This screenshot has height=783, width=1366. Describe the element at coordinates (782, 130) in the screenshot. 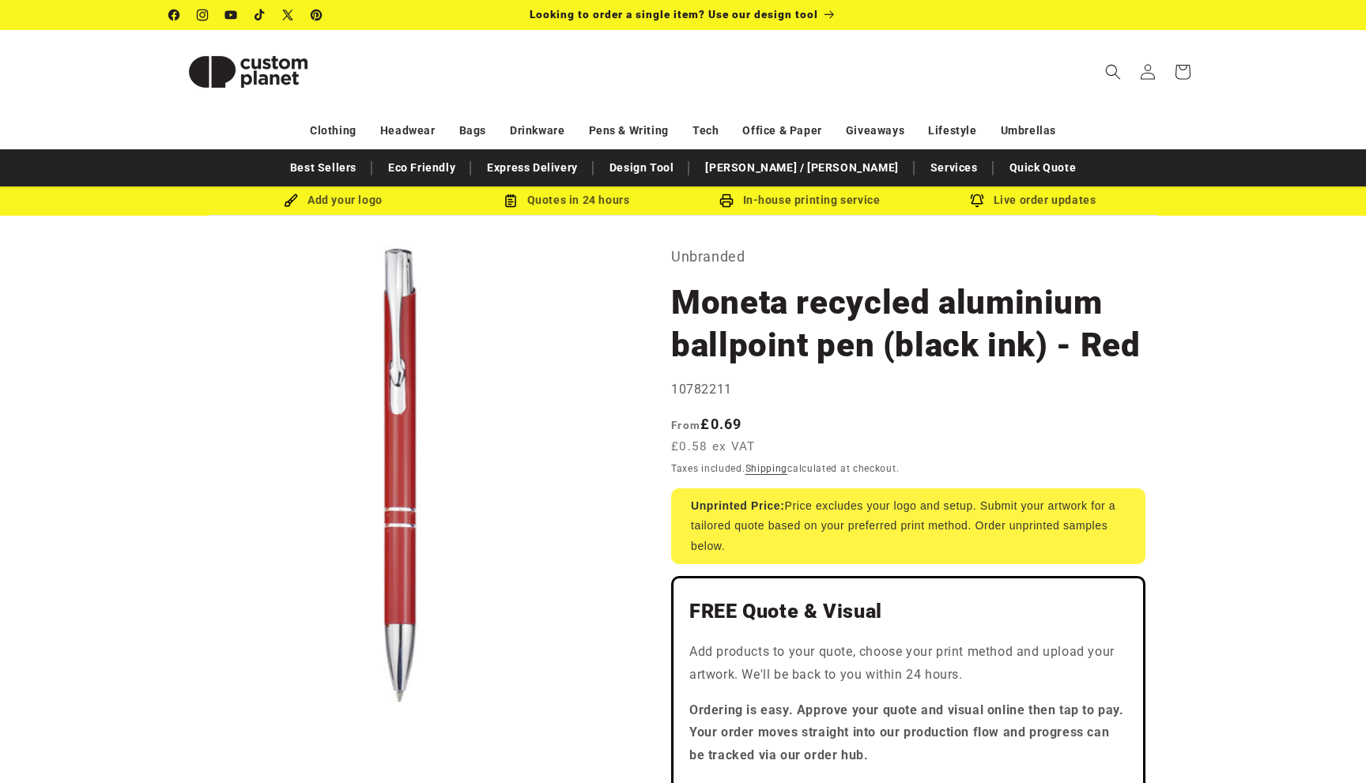

I see `a: Office & Paper` at that location.